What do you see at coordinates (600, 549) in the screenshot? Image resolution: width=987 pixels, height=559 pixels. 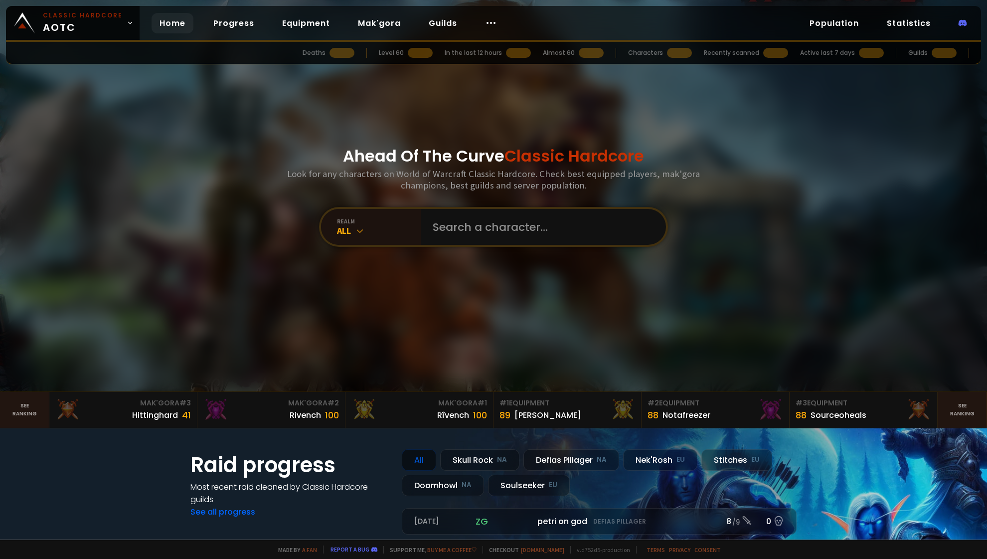 I see `span: v. d752d5 - production` at bounding box center [600, 549].